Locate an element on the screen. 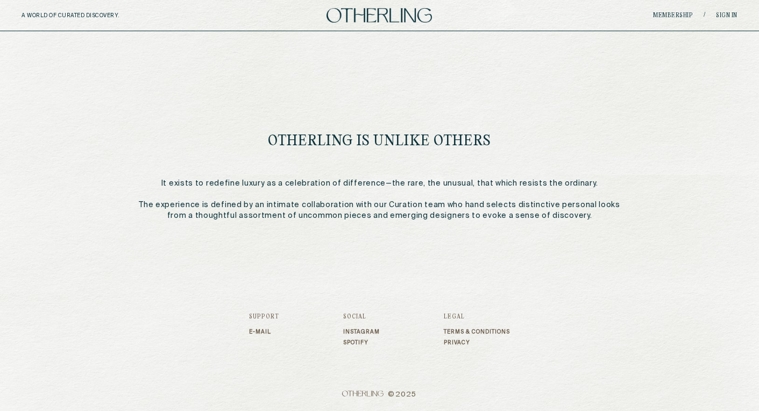 The width and height of the screenshot is (759, 411). h1: Otherling Is Unlike Others is located at coordinates (380, 141).